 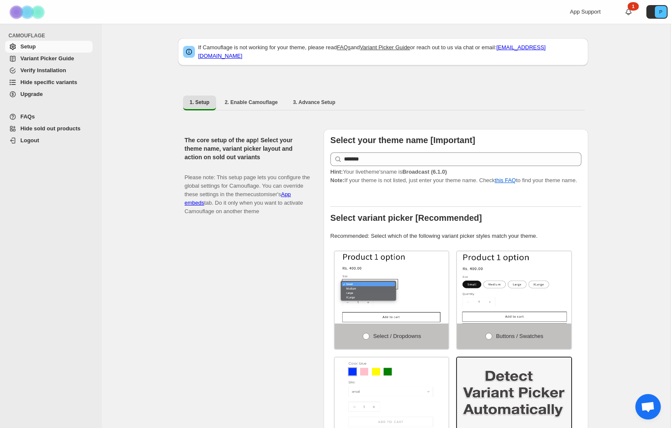 I want to click on div: 1, so click(x=633, y=6).